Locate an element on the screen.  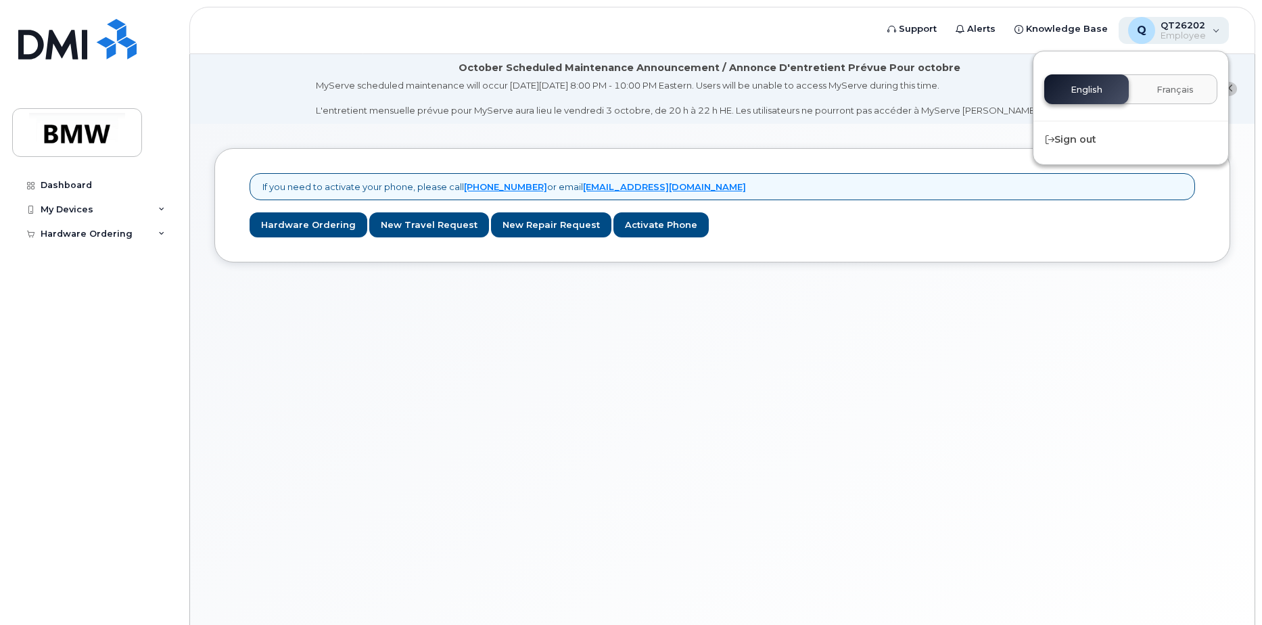
p: If you need to activate your phone, please call or email is located at coordinates (504, 187).